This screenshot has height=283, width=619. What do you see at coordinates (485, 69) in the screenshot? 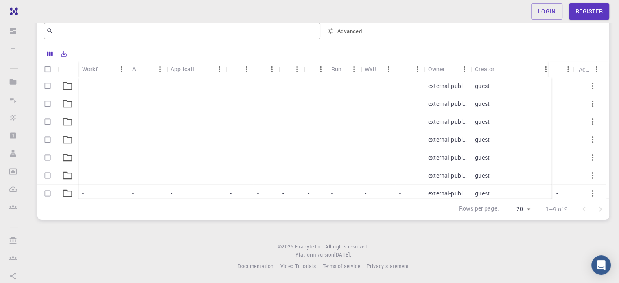
I see `div: Creator` at bounding box center [485, 69].